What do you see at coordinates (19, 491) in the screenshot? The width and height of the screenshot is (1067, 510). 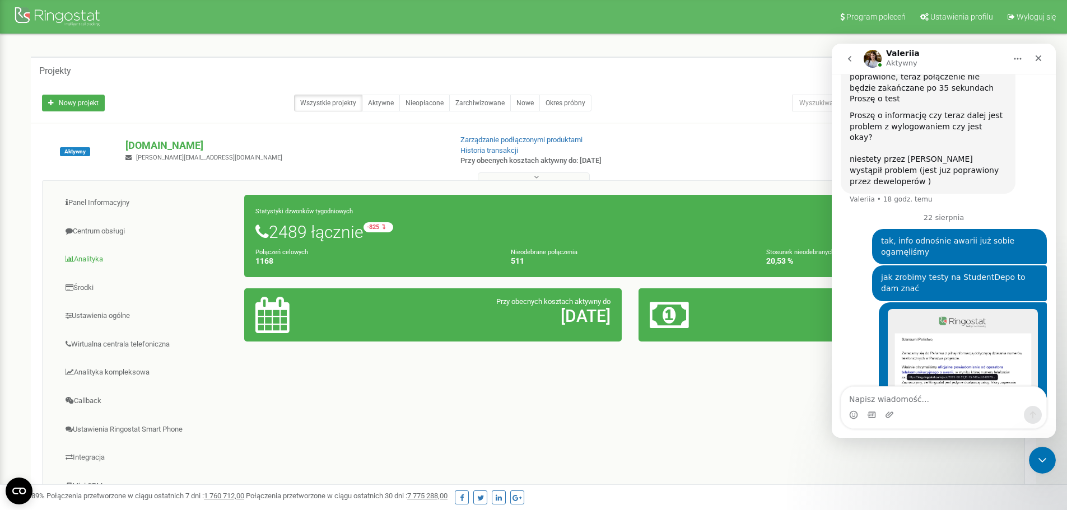 I see `button: Open CMP widget` at bounding box center [19, 491].